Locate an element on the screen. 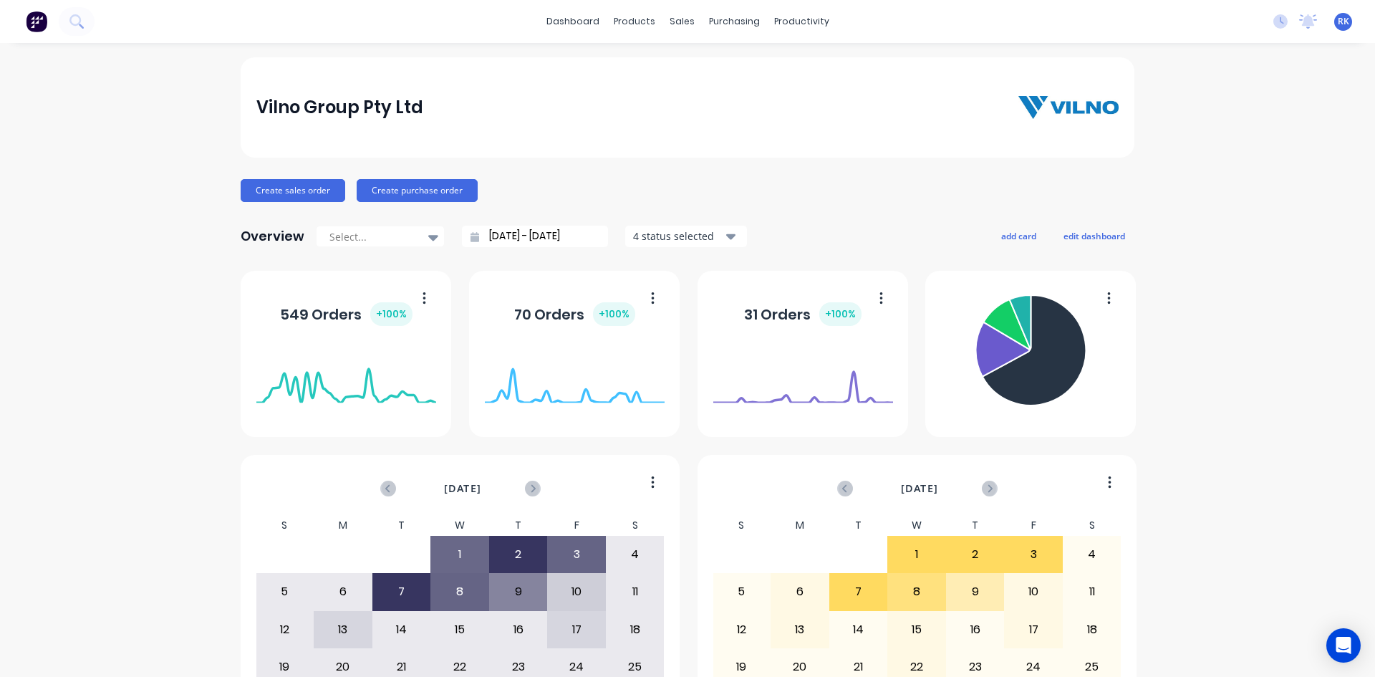 Image resolution: width=1375 pixels, height=677 pixels. div: 549 Orders is located at coordinates (346, 314).